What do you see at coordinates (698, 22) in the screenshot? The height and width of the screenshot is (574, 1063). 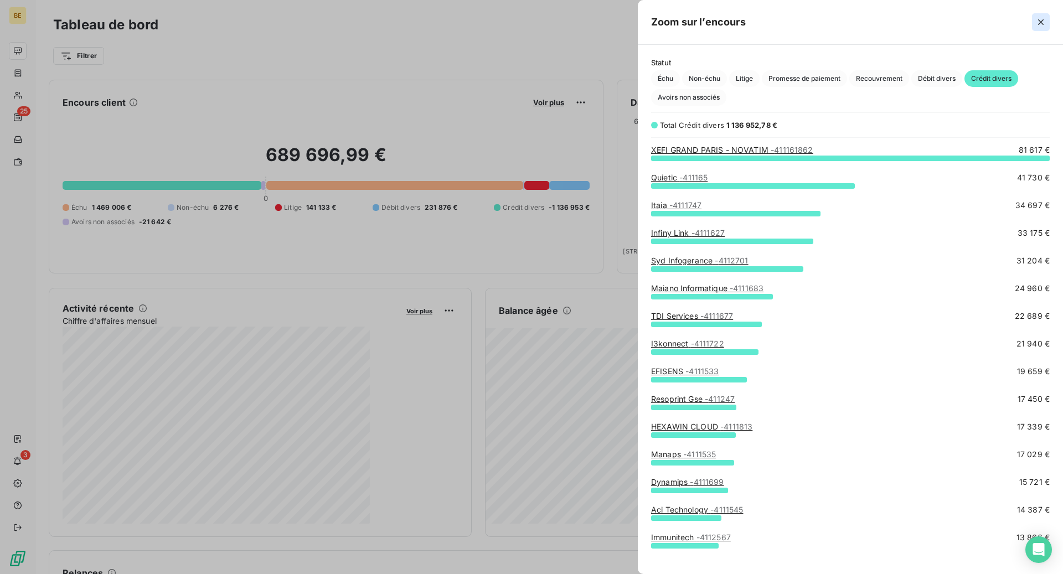 I see `h5: Zoom sur l’encours` at bounding box center [698, 22].